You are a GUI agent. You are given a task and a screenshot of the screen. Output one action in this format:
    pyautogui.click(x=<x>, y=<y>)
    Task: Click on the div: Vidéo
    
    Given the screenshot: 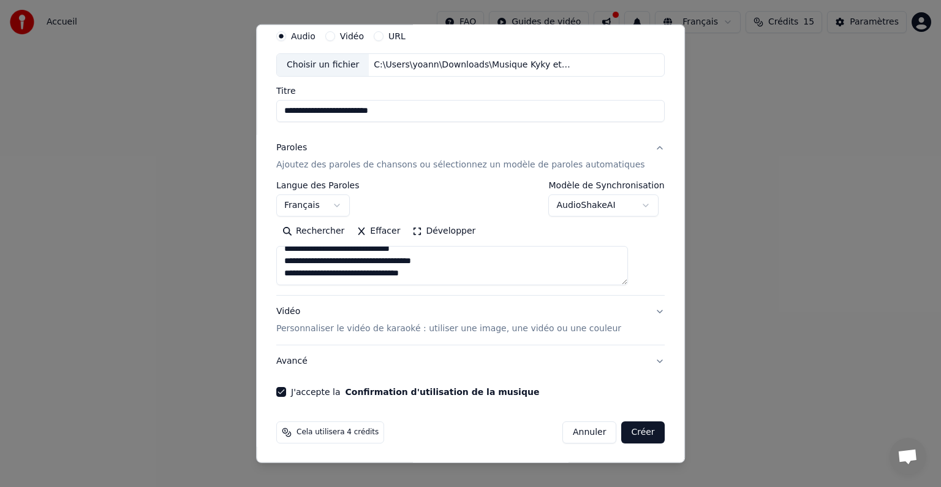 What is the action you would take?
    pyautogui.click(x=449, y=320)
    